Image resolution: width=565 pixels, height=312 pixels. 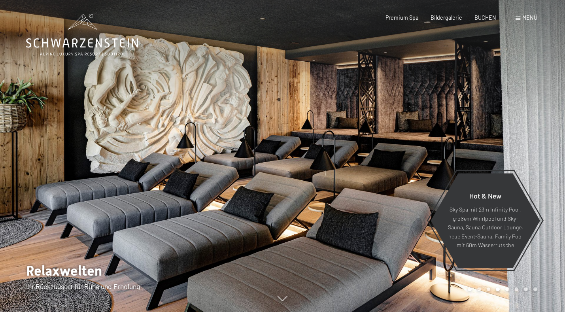 I want to click on div: Carousel Page 1, so click(x=470, y=289).